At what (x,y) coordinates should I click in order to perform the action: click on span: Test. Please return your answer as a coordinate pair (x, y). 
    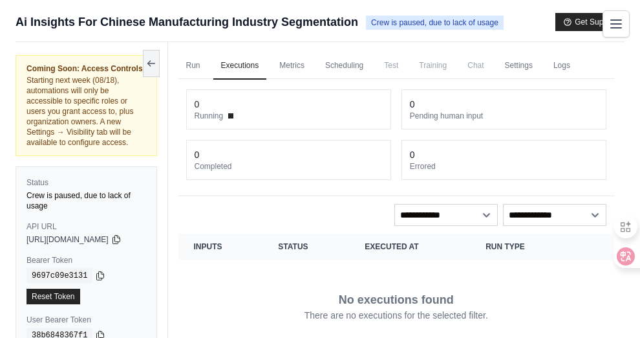
    Looking at the image, I should click on (391, 65).